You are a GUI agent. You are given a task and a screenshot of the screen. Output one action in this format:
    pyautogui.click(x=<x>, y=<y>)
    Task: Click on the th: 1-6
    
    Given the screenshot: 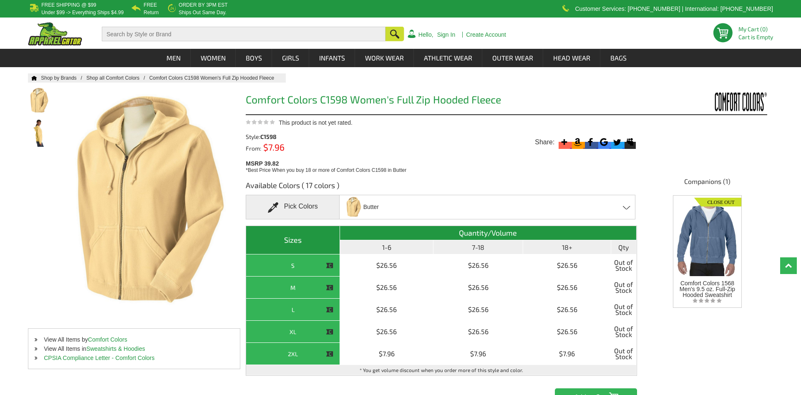 What is the action you would take?
    pyautogui.click(x=387, y=247)
    